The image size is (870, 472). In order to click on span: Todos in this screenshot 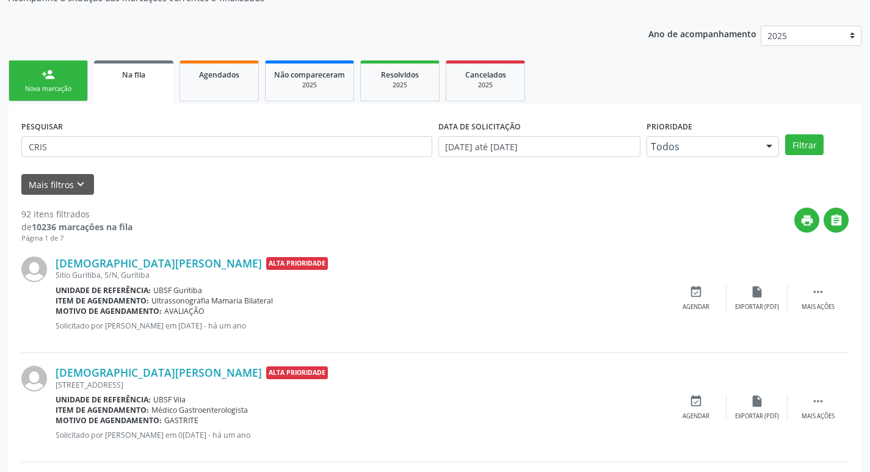, I will do `click(702, 146)`.